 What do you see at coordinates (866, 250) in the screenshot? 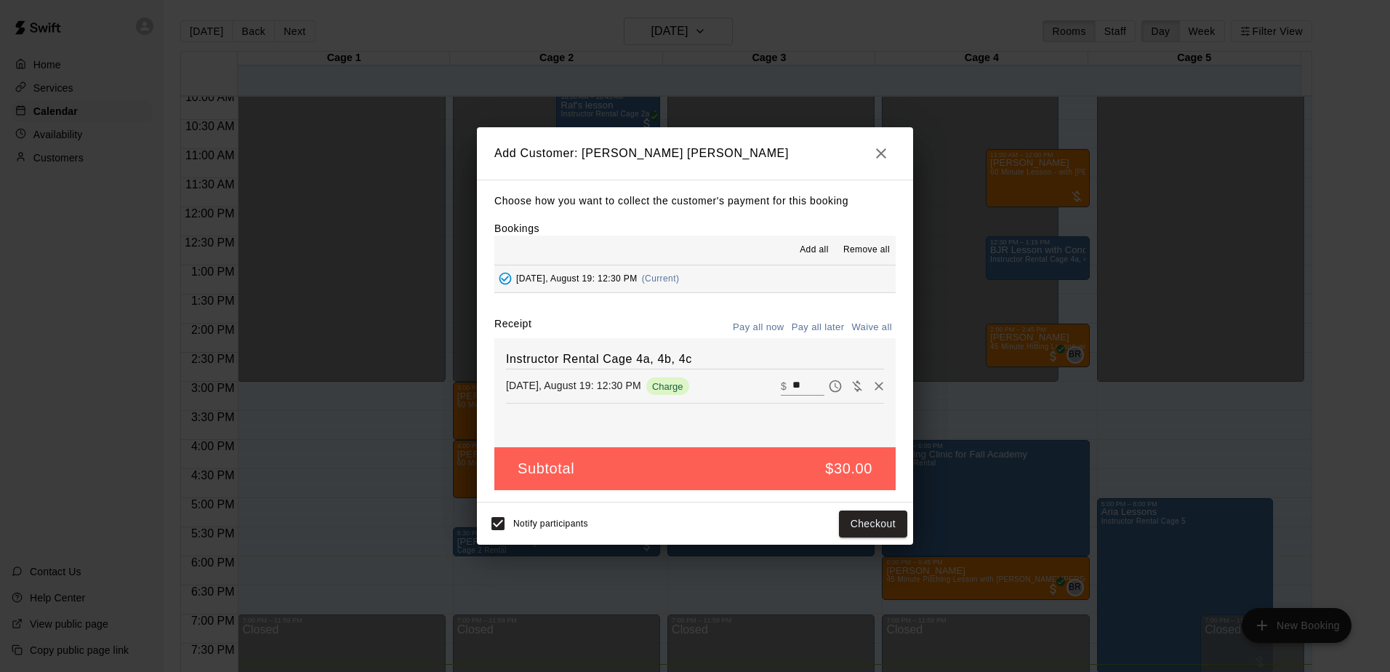
I see `span: Remove all` at bounding box center [866, 250].